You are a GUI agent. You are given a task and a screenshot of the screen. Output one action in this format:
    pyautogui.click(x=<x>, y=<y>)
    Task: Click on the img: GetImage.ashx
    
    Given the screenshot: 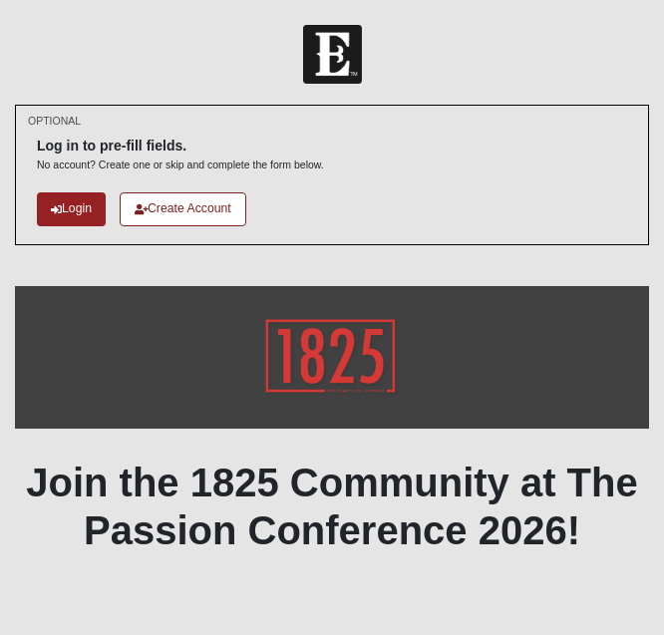 What is the action you would take?
    pyautogui.click(x=332, y=357)
    